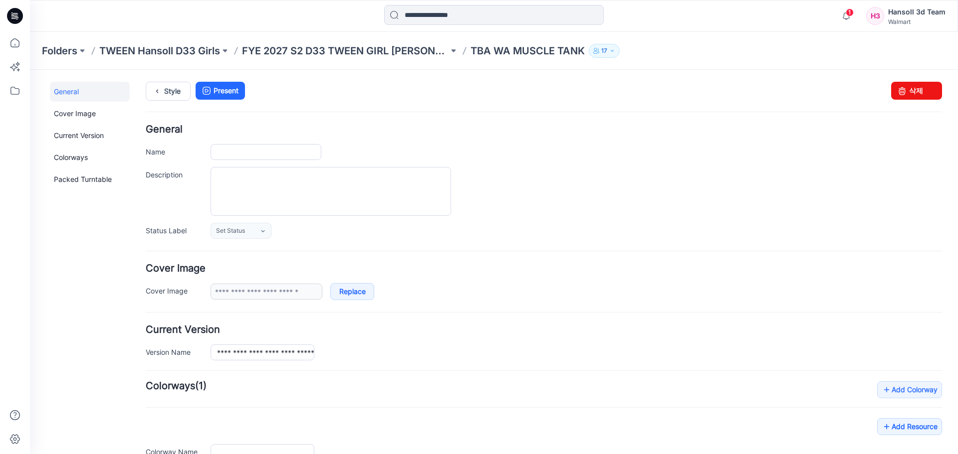 This screenshot has height=454, width=958. What do you see at coordinates (514, 59) in the screenshot?
I see `h4: General` at bounding box center [514, 59].